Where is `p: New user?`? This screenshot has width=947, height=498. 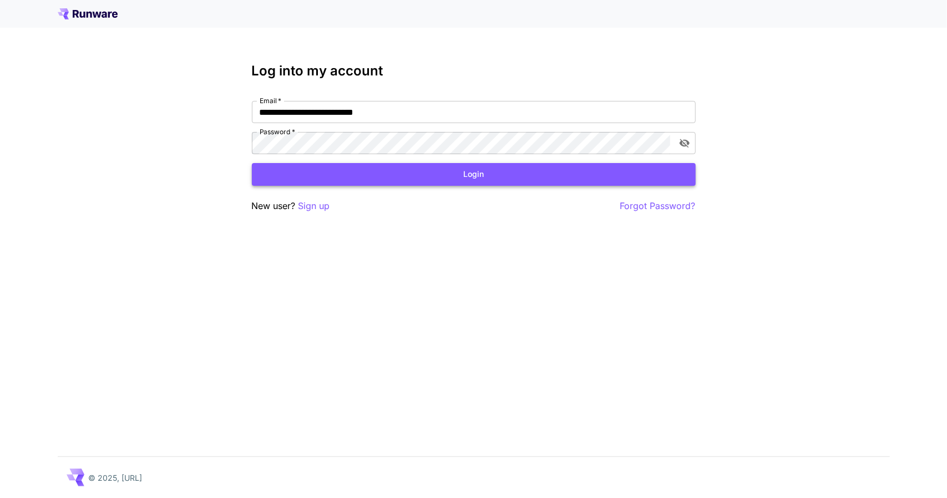 p: New user? is located at coordinates (291, 206).